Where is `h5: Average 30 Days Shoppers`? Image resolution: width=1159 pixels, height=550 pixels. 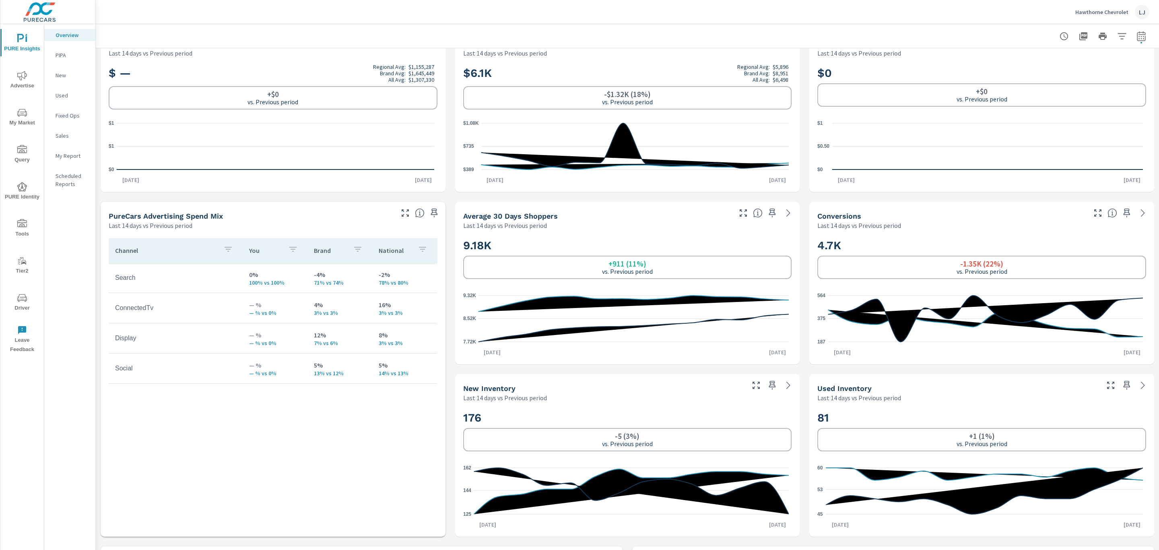
h5: Average 30 Days Shoppers is located at coordinates (510, 216).